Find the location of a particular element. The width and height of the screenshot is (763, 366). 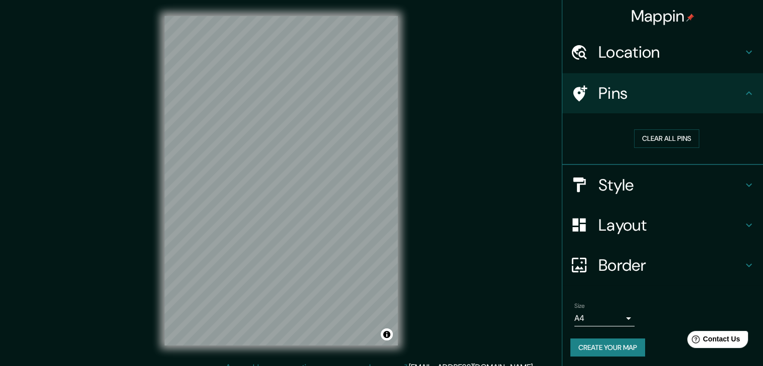

h4: Pins is located at coordinates (671, 93).